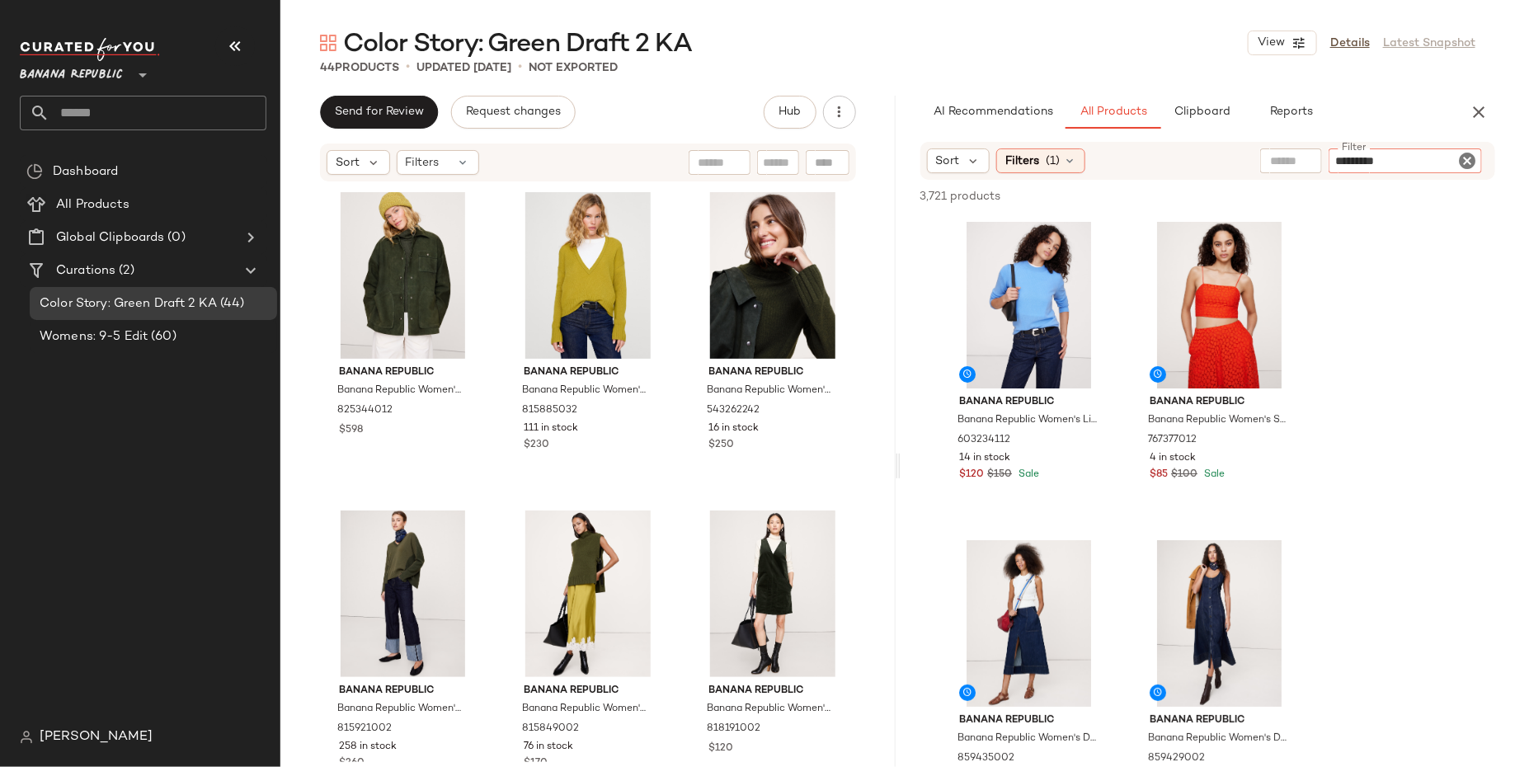  What do you see at coordinates (90, 49) in the screenshot?
I see `img: cfy_white_logo.C9jOOHJF.svg` at bounding box center [90, 49].